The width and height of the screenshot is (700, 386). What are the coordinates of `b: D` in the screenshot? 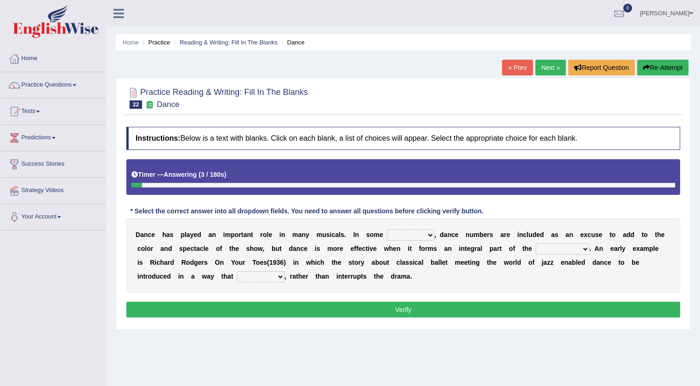 It's located at (138, 235).